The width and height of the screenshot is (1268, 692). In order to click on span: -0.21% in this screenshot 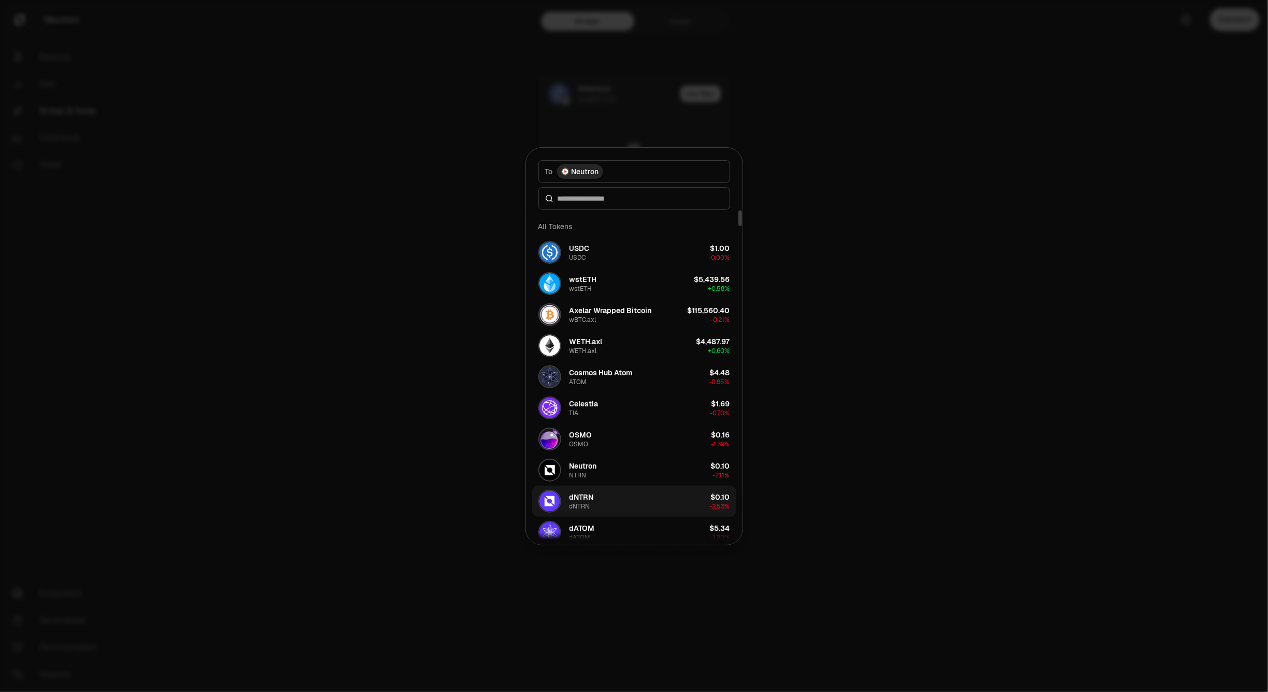, I will do `click(720, 320)`.